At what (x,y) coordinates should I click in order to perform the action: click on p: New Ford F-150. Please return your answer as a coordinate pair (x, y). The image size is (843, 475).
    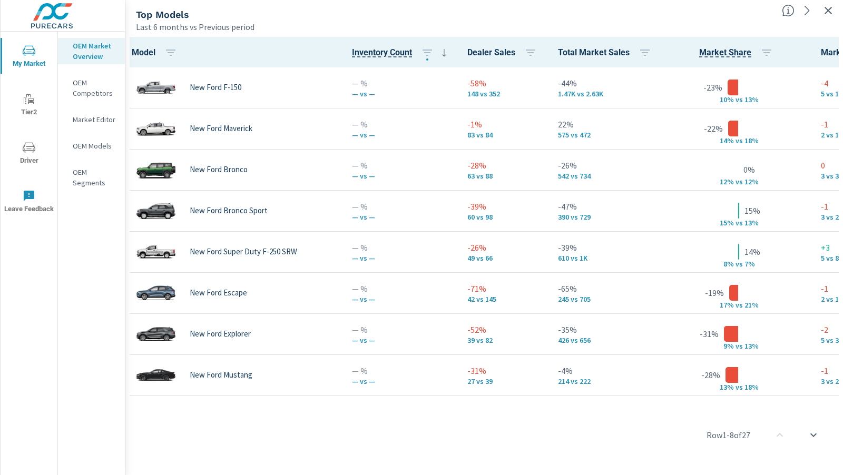
    Looking at the image, I should click on (215, 87).